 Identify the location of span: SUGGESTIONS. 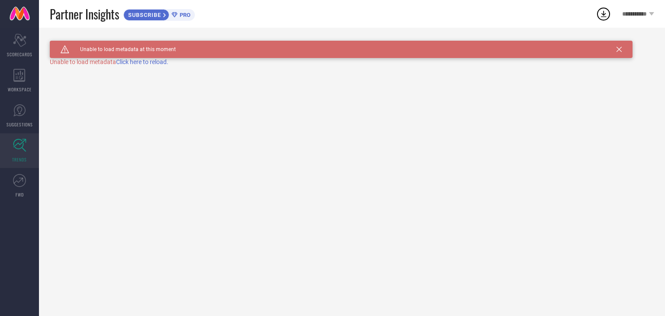
(19, 124).